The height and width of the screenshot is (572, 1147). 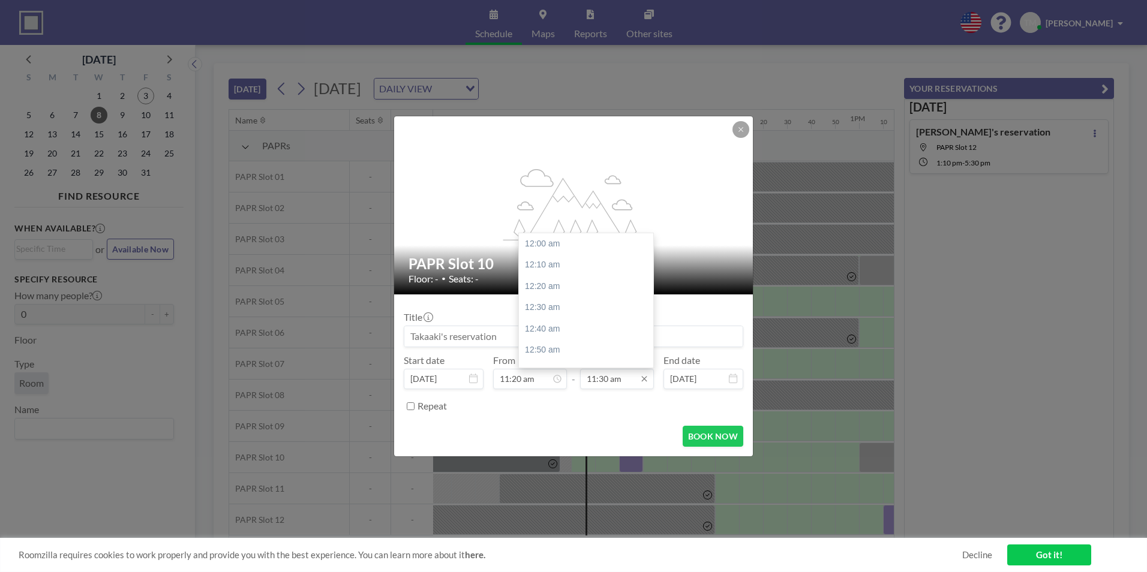 I want to click on div: 12:00 am, so click(x=589, y=244).